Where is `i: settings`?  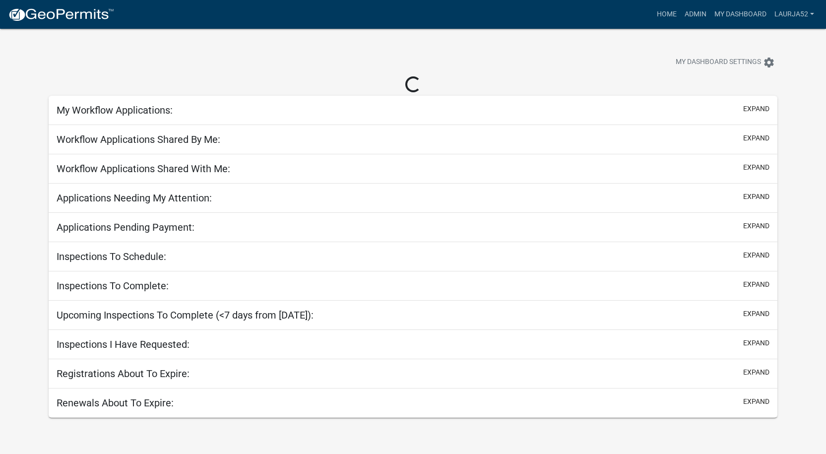 i: settings is located at coordinates (769, 63).